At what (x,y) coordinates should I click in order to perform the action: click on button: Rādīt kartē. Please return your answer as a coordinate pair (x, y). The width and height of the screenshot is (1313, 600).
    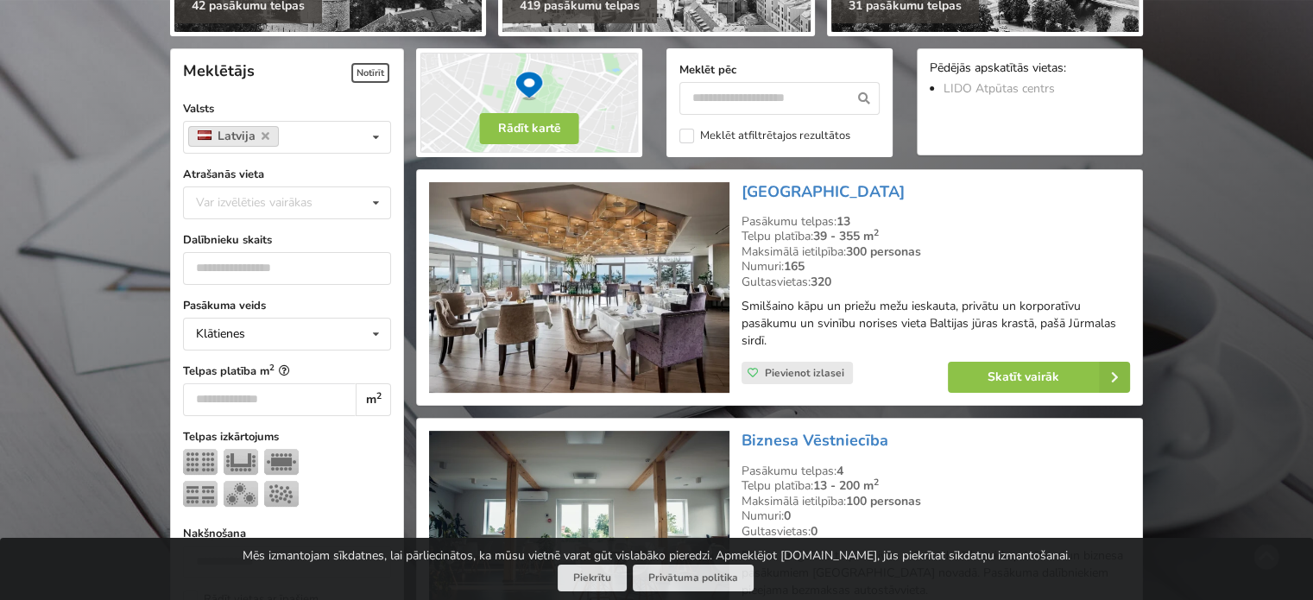
    Looking at the image, I should click on (529, 129).